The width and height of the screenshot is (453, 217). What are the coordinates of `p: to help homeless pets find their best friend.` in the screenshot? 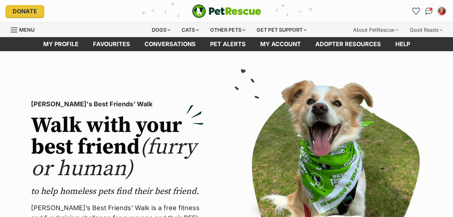 It's located at (118, 192).